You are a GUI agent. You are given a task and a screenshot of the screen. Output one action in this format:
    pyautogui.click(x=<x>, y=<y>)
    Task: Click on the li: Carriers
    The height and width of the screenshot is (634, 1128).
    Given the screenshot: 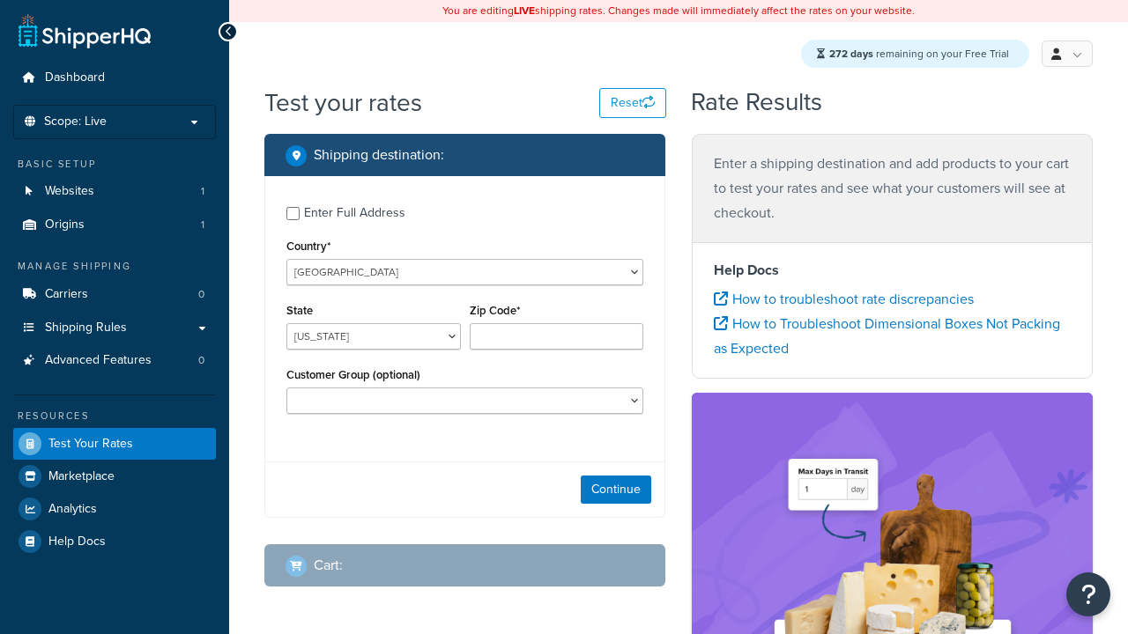 What is the action you would take?
    pyautogui.click(x=115, y=294)
    